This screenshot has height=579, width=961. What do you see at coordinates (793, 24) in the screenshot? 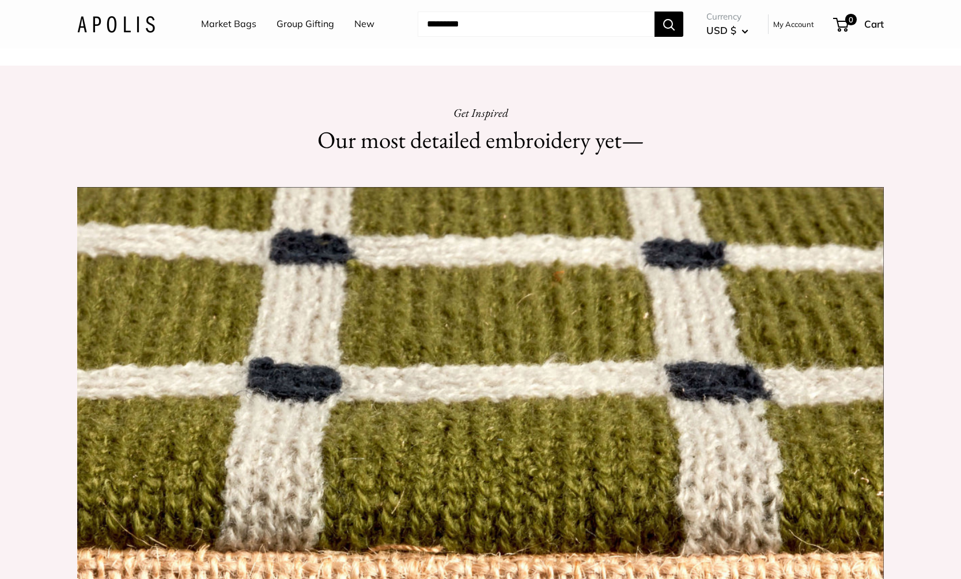
I see `a: My Account` at bounding box center [793, 24].